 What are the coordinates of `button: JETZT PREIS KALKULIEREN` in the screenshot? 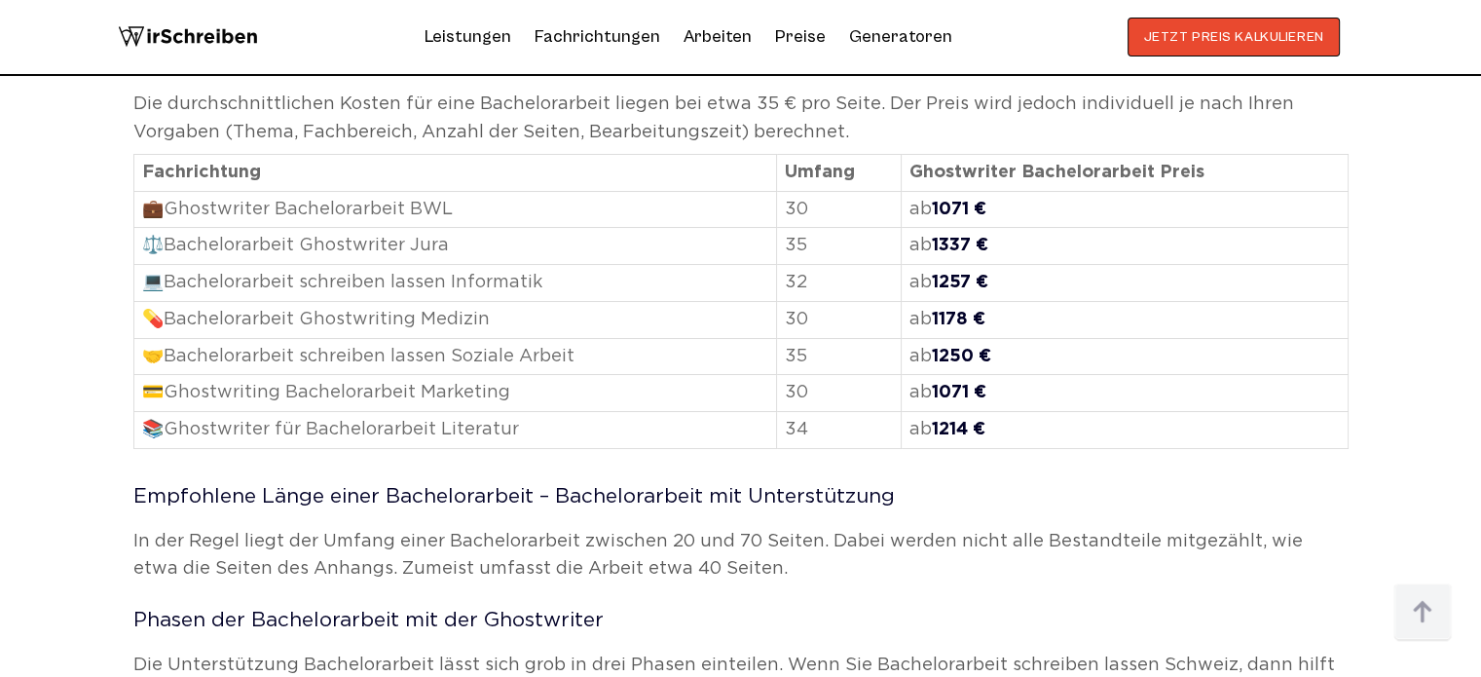 It's located at (1234, 37).